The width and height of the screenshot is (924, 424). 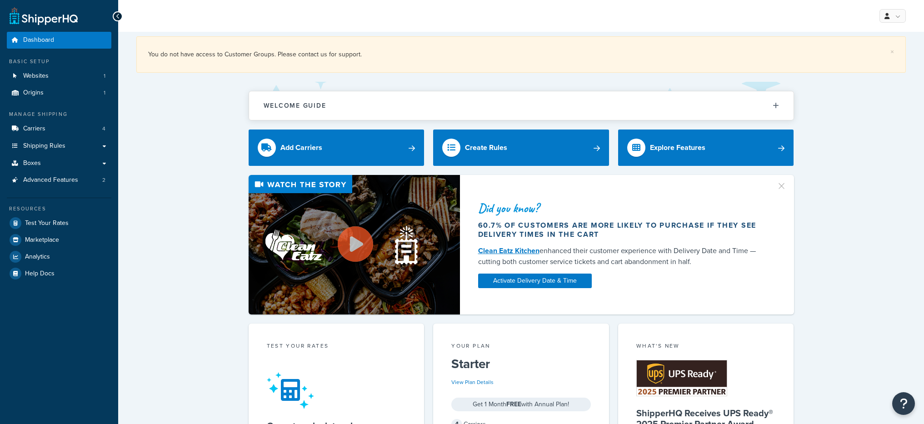 I want to click on div: Your Plan, so click(x=521, y=347).